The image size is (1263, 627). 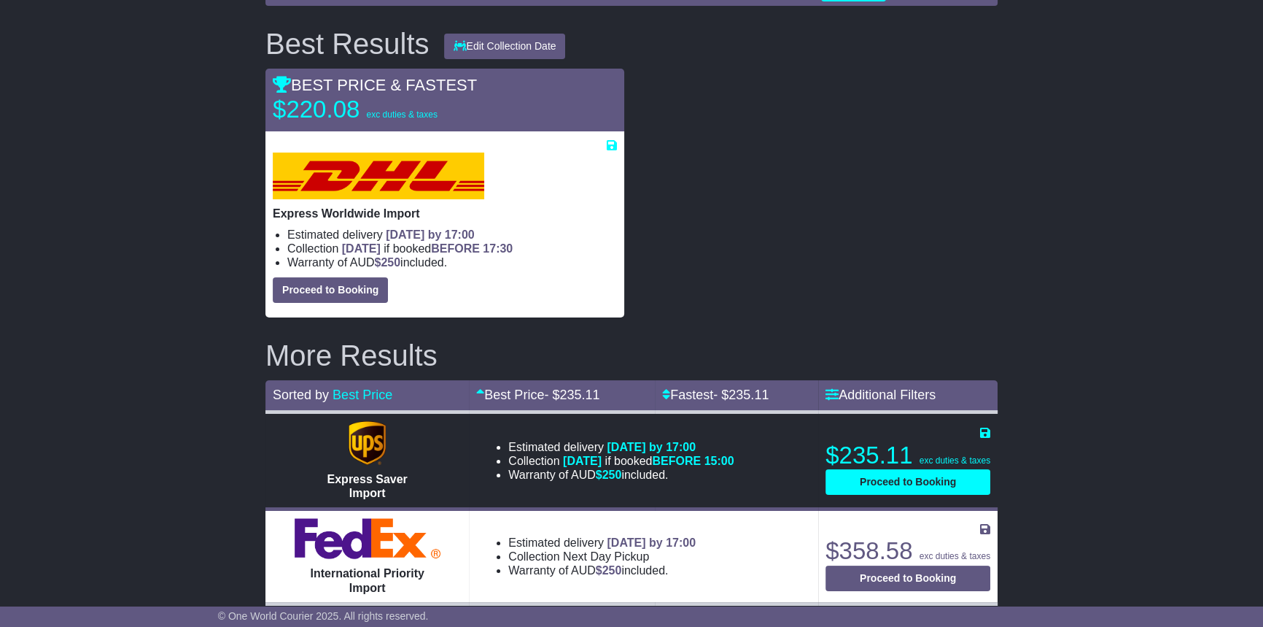 I want to click on h2: More Results, so click(x=632, y=355).